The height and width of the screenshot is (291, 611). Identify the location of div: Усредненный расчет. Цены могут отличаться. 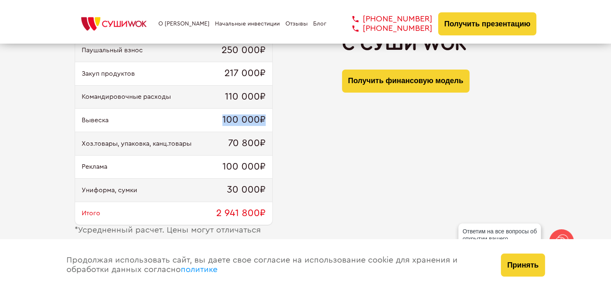
(174, 230).